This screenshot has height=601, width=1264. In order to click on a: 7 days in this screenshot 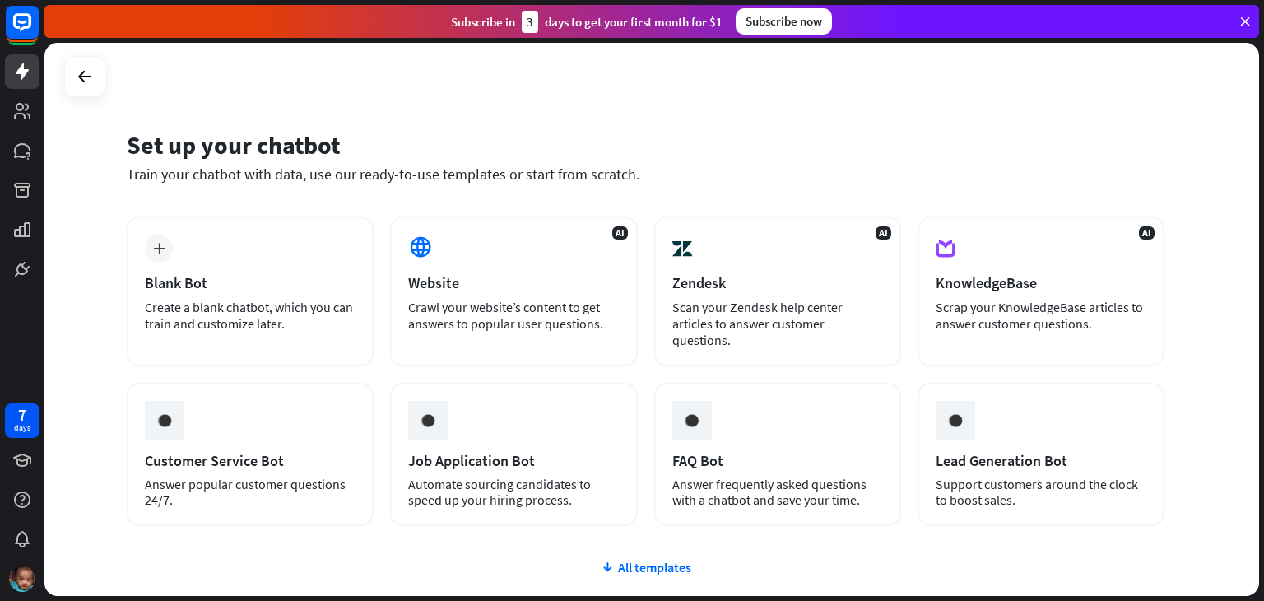, I will do `click(22, 420)`.